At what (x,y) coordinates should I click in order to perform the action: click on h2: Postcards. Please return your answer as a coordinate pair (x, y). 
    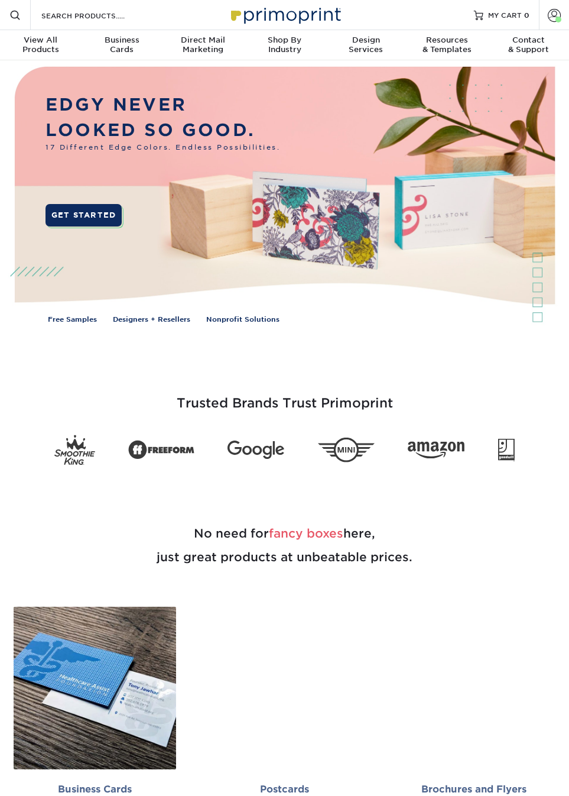
    Looking at the image, I should click on (284, 789).